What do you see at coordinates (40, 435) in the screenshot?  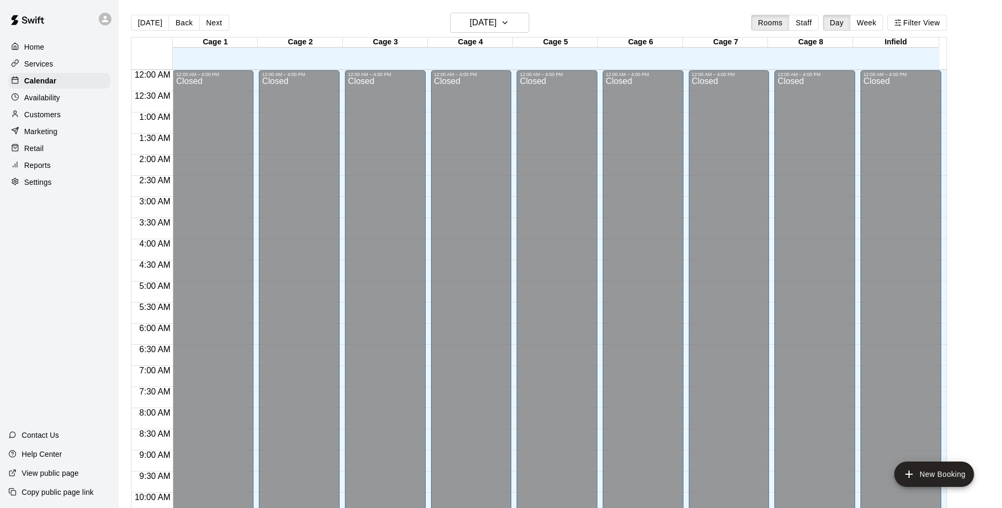 I see `p: Contact Us` at bounding box center [40, 435].